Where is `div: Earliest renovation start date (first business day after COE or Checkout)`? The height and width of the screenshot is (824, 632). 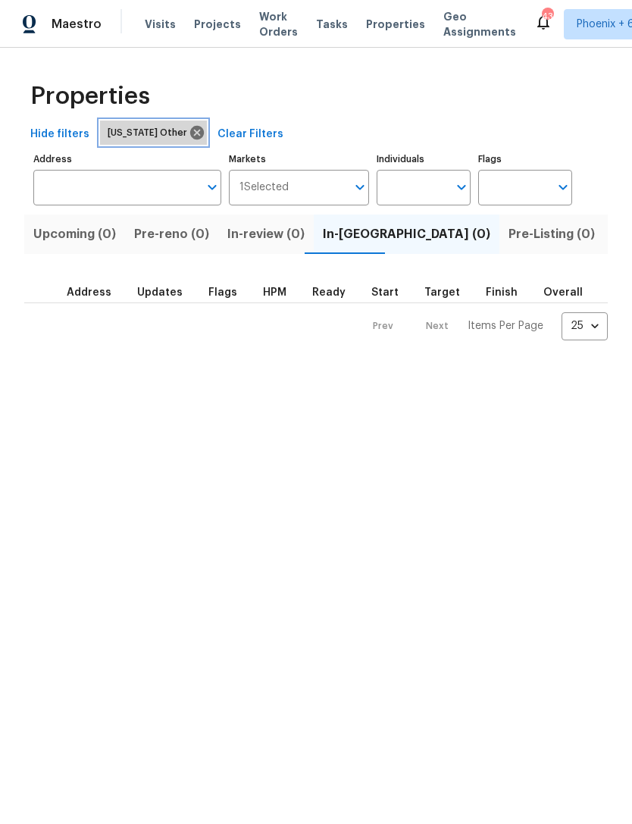 div: Earliest renovation start date (first business day after COE or Checkout) is located at coordinates (336, 293).